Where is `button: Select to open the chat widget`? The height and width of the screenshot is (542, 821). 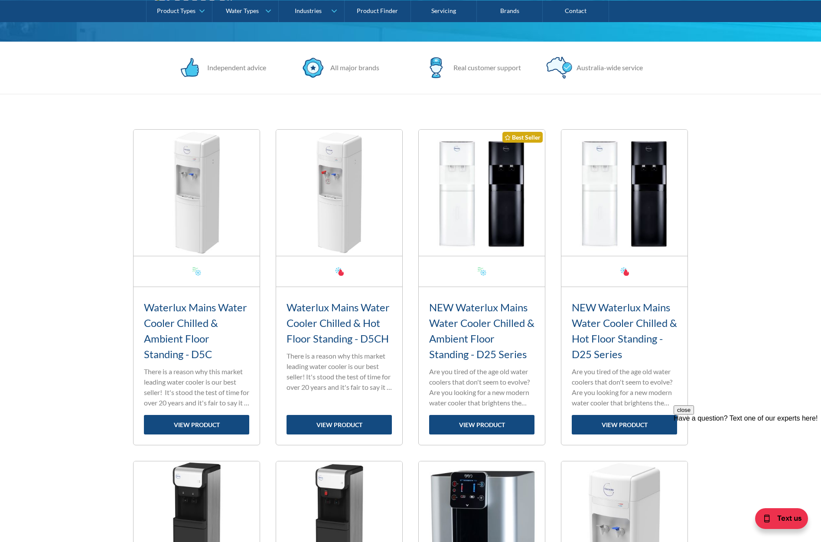 button: Select to open the chat widget is located at coordinates (47, 20).